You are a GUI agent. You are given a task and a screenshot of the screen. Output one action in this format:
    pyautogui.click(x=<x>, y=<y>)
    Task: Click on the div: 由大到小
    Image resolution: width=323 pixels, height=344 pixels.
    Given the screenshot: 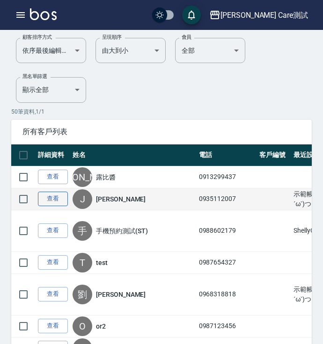 What is the action you would take?
    pyautogui.click(x=131, y=51)
    